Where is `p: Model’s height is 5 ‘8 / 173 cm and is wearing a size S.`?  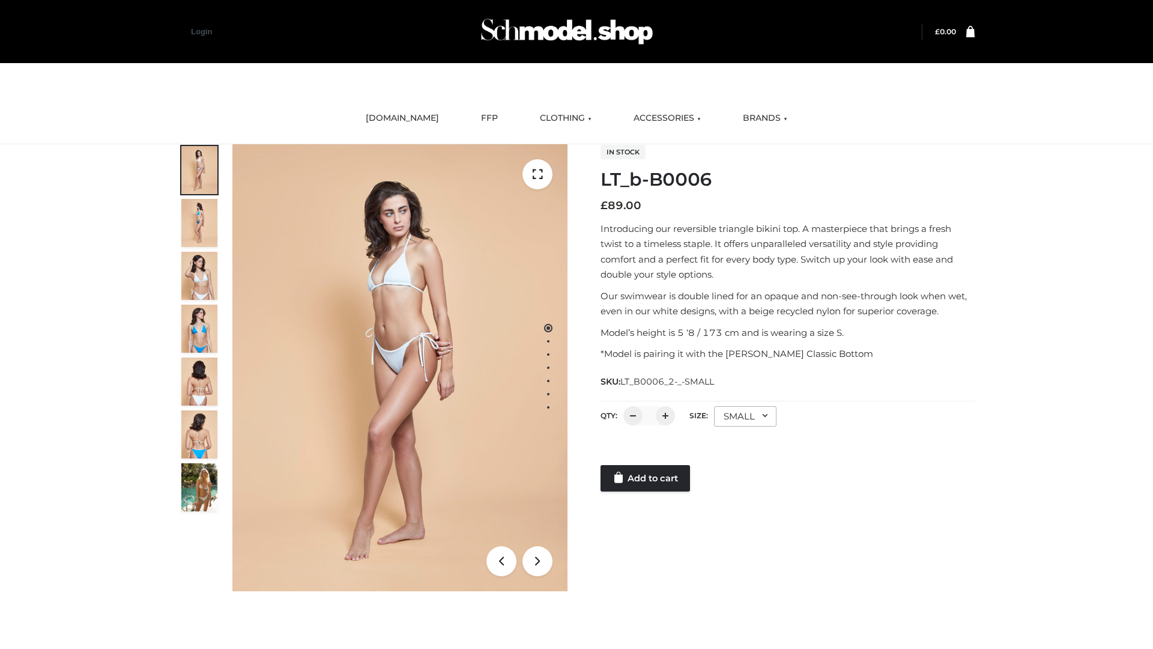 p: Model’s height is 5 ‘8 / 173 cm and is wearing a size S. is located at coordinates (788, 333).